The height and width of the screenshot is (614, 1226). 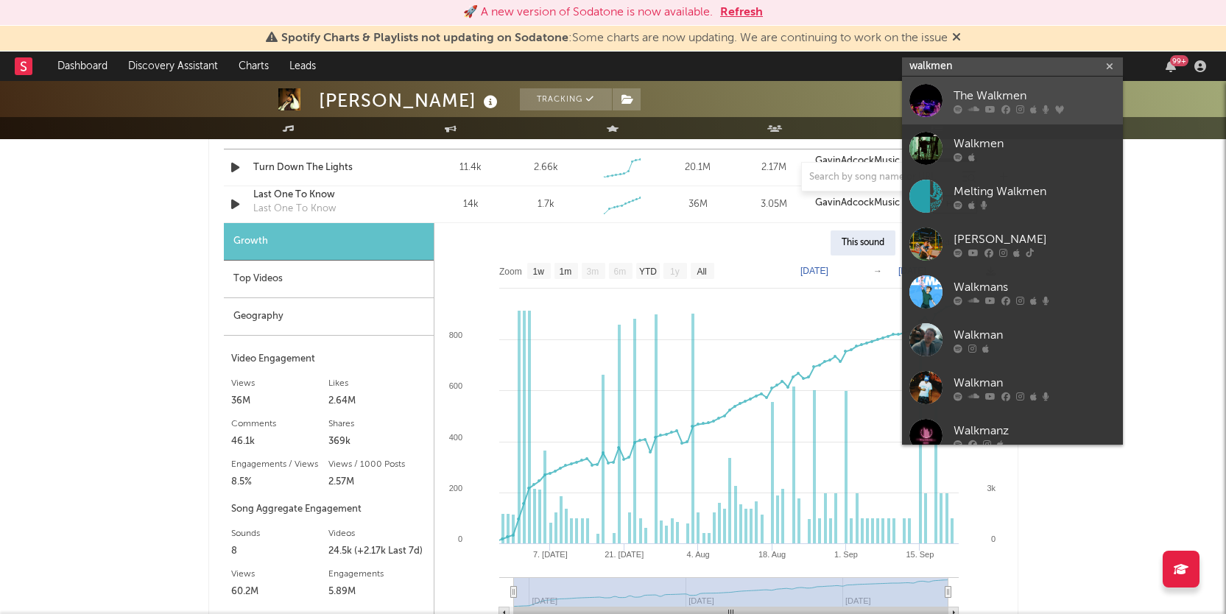 What do you see at coordinates (538, 272) in the screenshot?
I see `text: 1w` at bounding box center [538, 272].